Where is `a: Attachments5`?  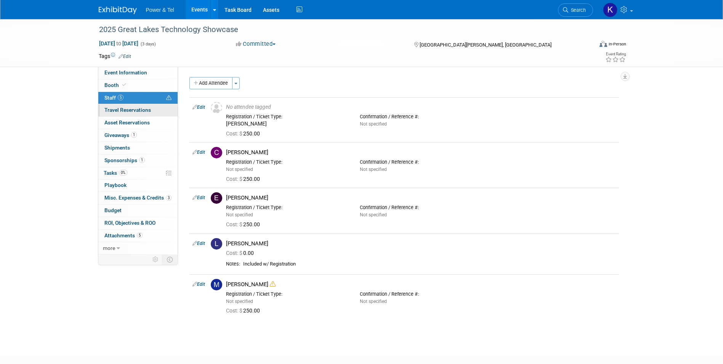 a: Attachments5 is located at coordinates (138, 236).